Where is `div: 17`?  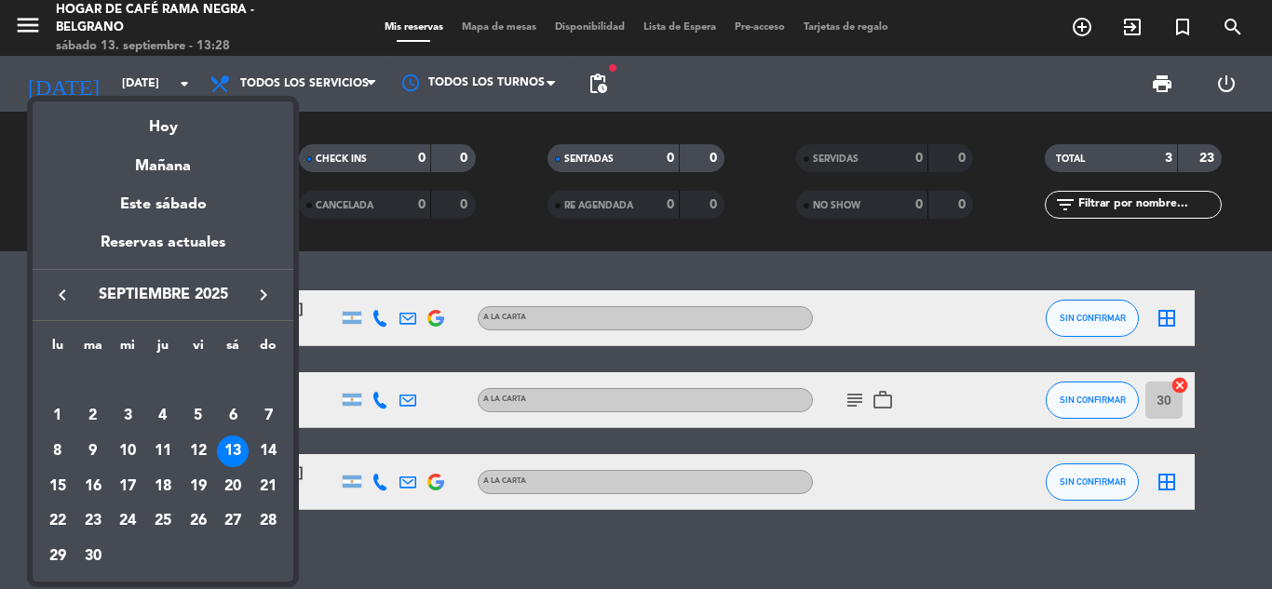
div: 17 is located at coordinates (128, 487).